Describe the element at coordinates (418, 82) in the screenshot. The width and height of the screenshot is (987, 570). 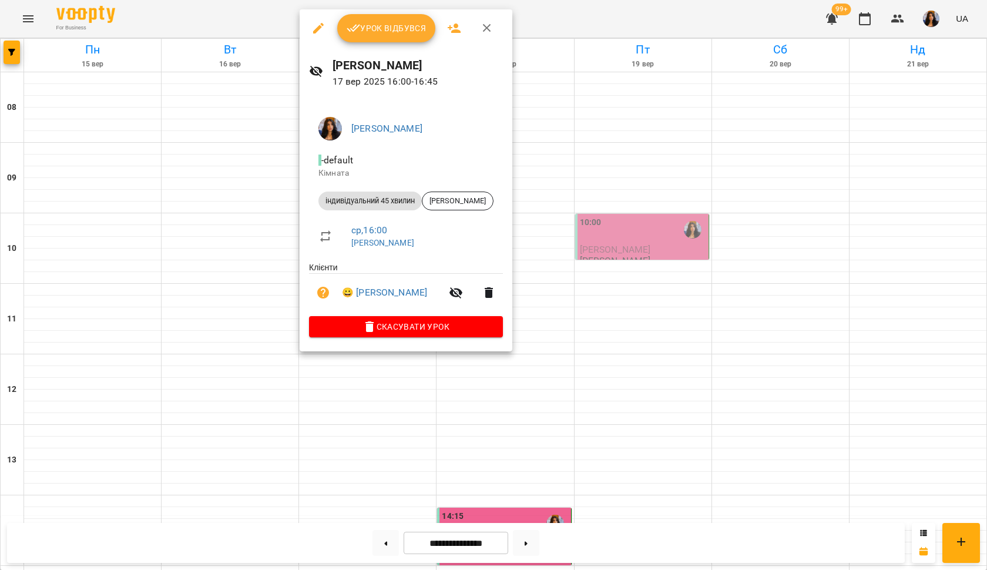
I see `p: 17 вер 2025 16:00 - 16:45` at that location.